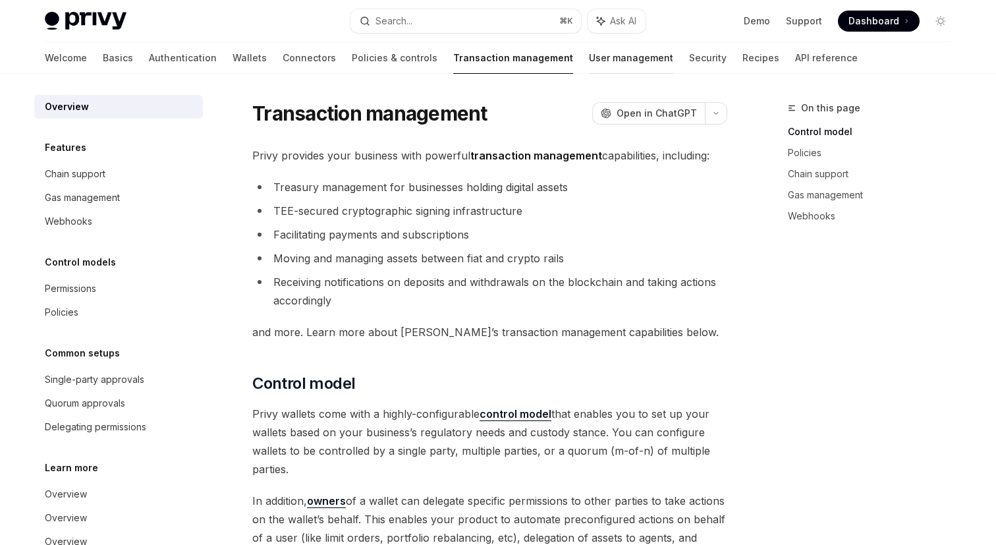  I want to click on a: Control model, so click(875, 132).